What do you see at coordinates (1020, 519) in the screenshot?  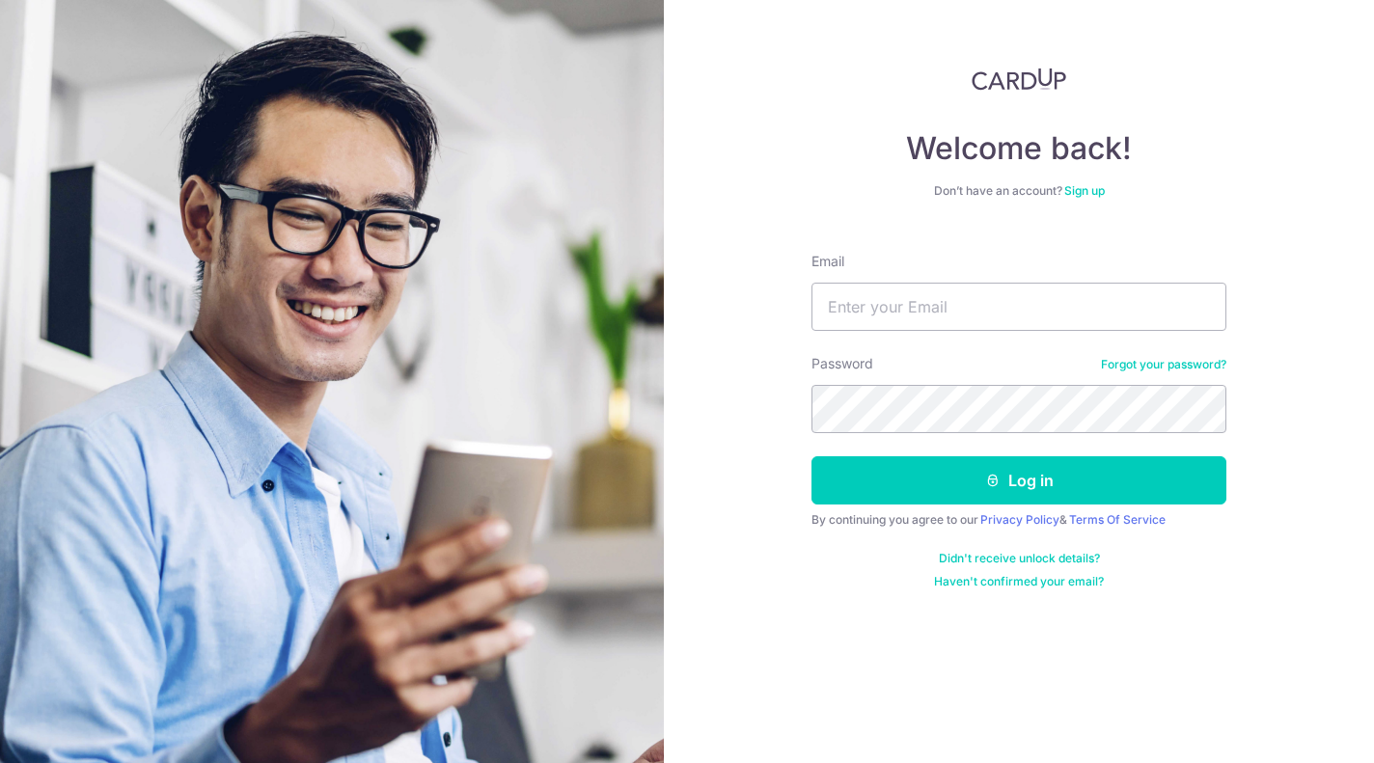 I see `a: Privacy Policy` at bounding box center [1020, 519].